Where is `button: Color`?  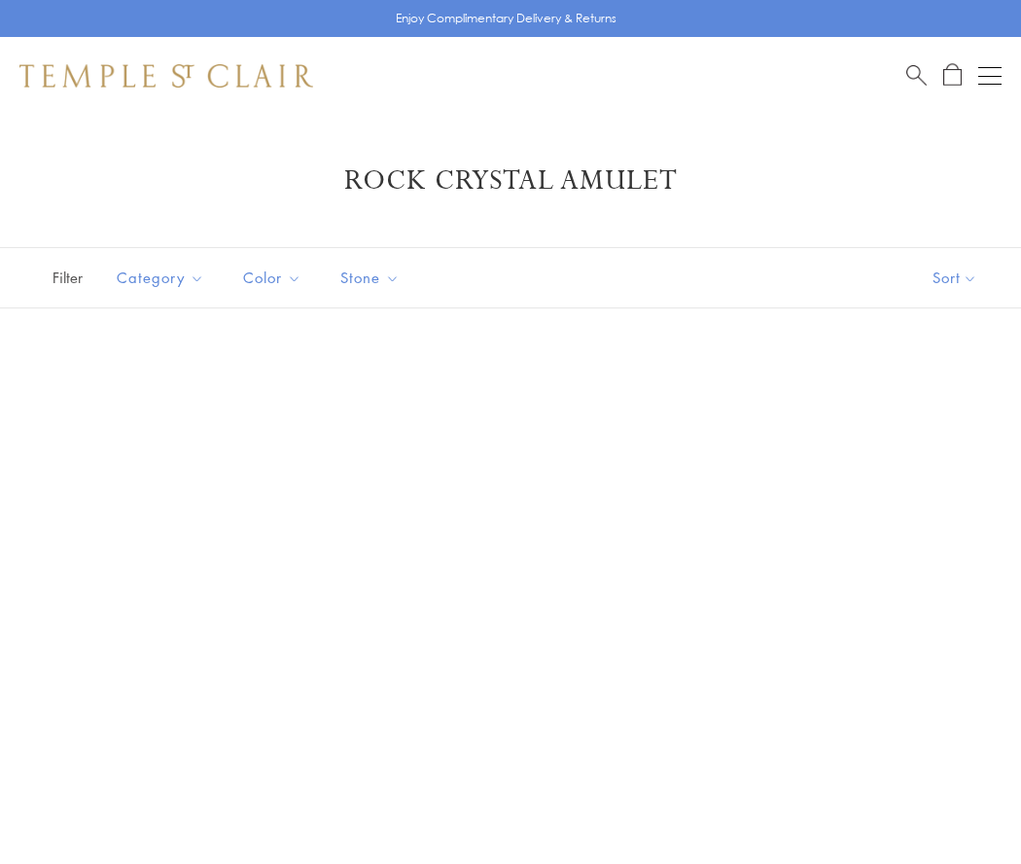
button: Color is located at coordinates (272, 277).